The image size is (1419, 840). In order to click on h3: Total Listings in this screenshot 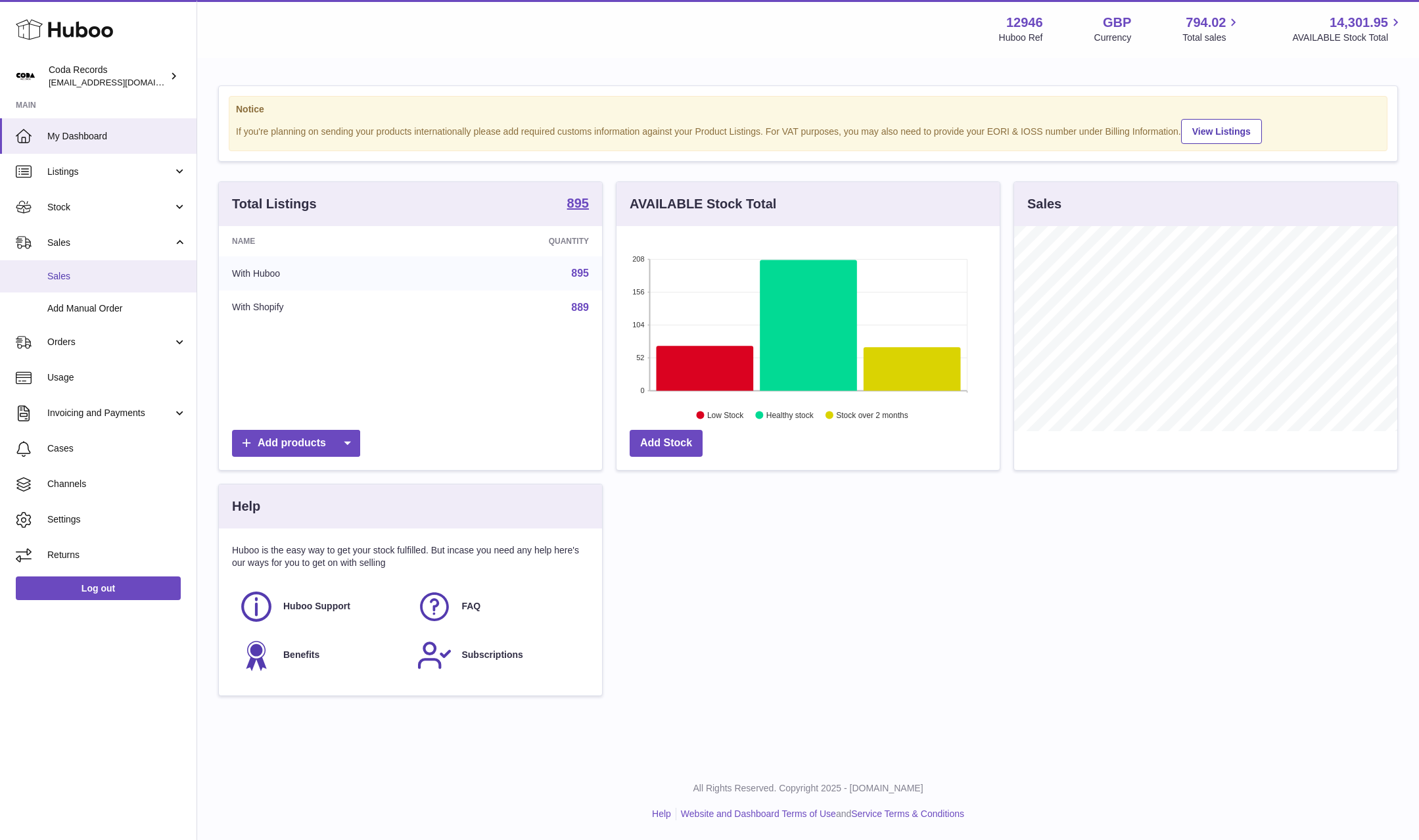, I will do `click(274, 204)`.